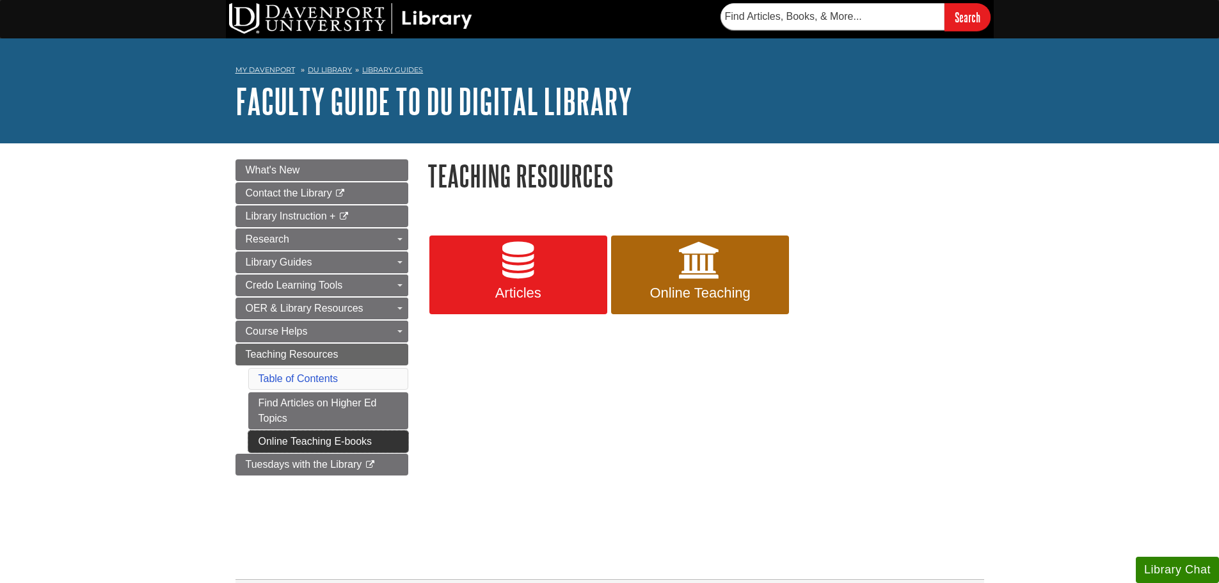 This screenshot has width=1219, height=583. What do you see at coordinates (289, 193) in the screenshot?
I see `span: Contact the Library` at bounding box center [289, 193].